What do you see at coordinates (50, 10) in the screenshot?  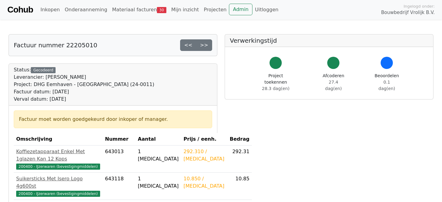 I see `a: Inkopen` at bounding box center [50, 10].